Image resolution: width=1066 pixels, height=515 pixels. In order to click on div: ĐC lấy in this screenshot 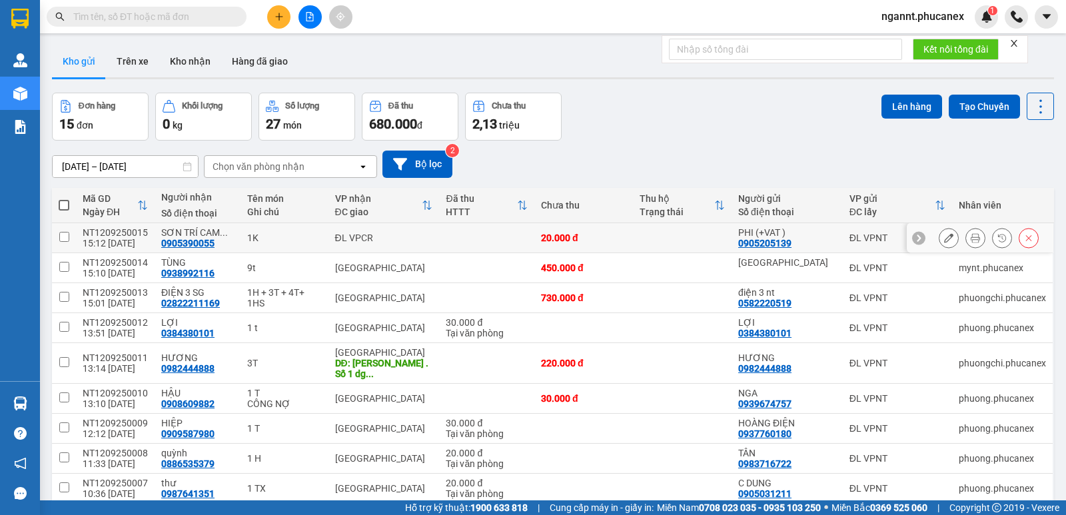, I will do `click(892, 212)`.